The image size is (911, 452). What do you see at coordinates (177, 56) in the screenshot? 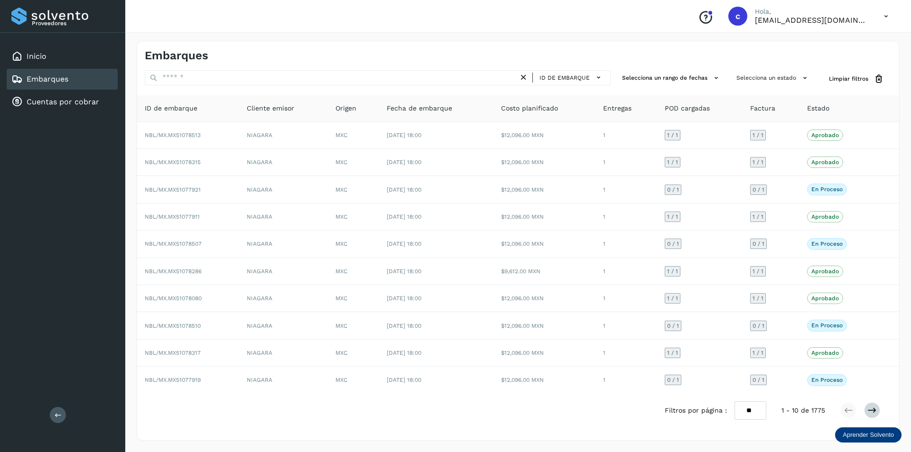
I see `h4: Embarques` at bounding box center [177, 56].